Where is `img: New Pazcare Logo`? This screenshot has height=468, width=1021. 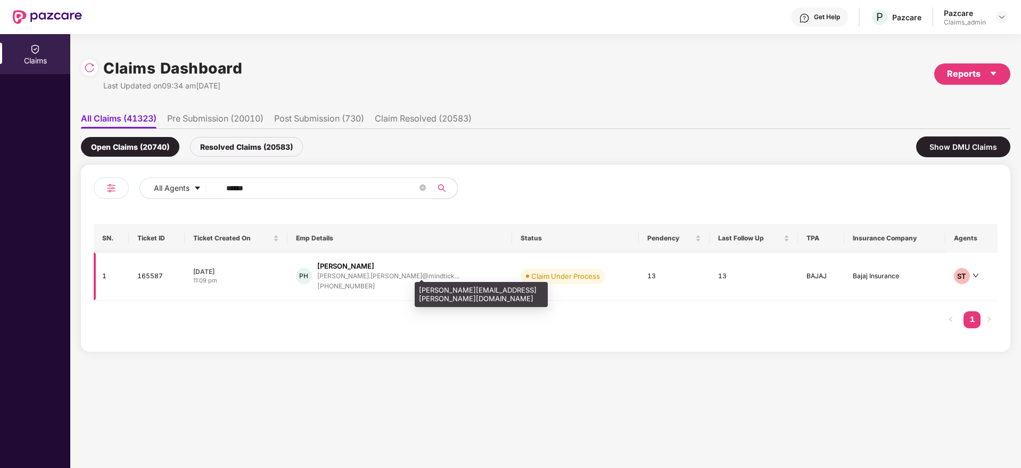
img: New Pazcare Logo is located at coordinates (47, 17).